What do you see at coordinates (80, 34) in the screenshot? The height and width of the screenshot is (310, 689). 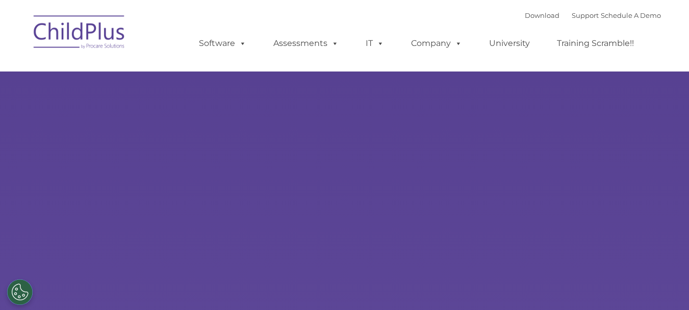 I see `img: ChildPlus by Procare Solutions` at bounding box center [80, 34].